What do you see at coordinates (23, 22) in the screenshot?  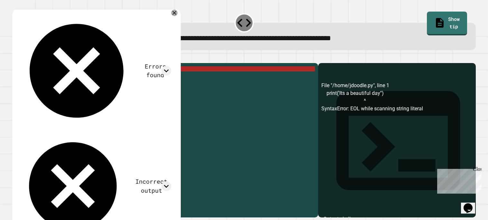 I see `div: Chat with us now!Close` at bounding box center [23, 22].